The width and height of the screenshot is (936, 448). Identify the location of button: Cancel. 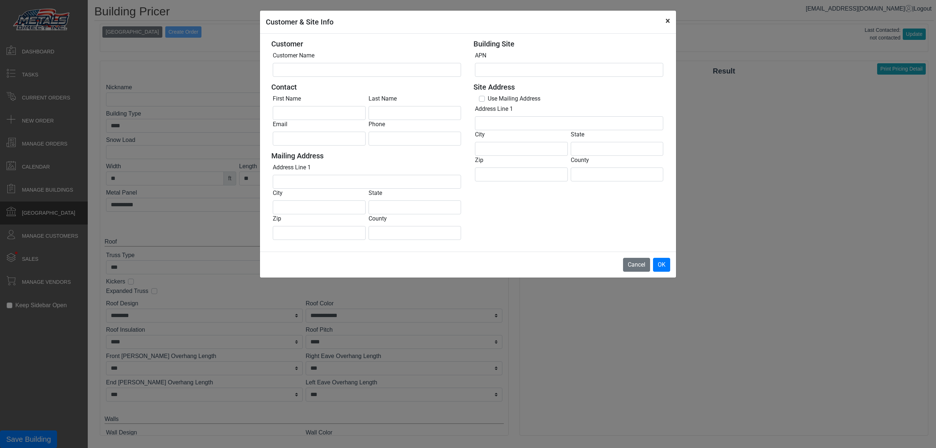
(636, 265).